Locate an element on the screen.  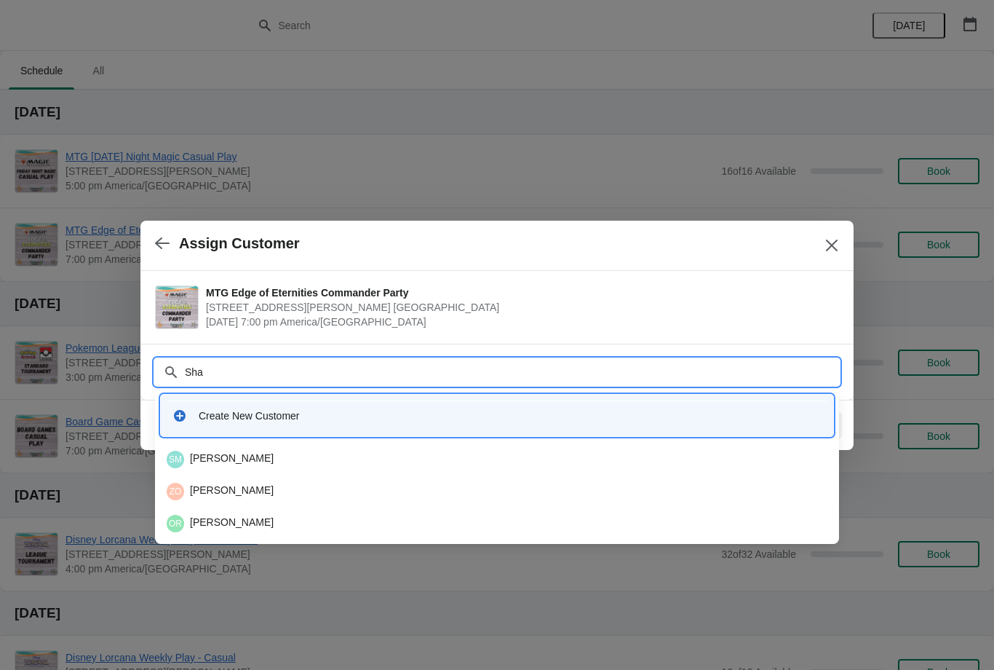
button: Close is located at coordinates (832, 245).